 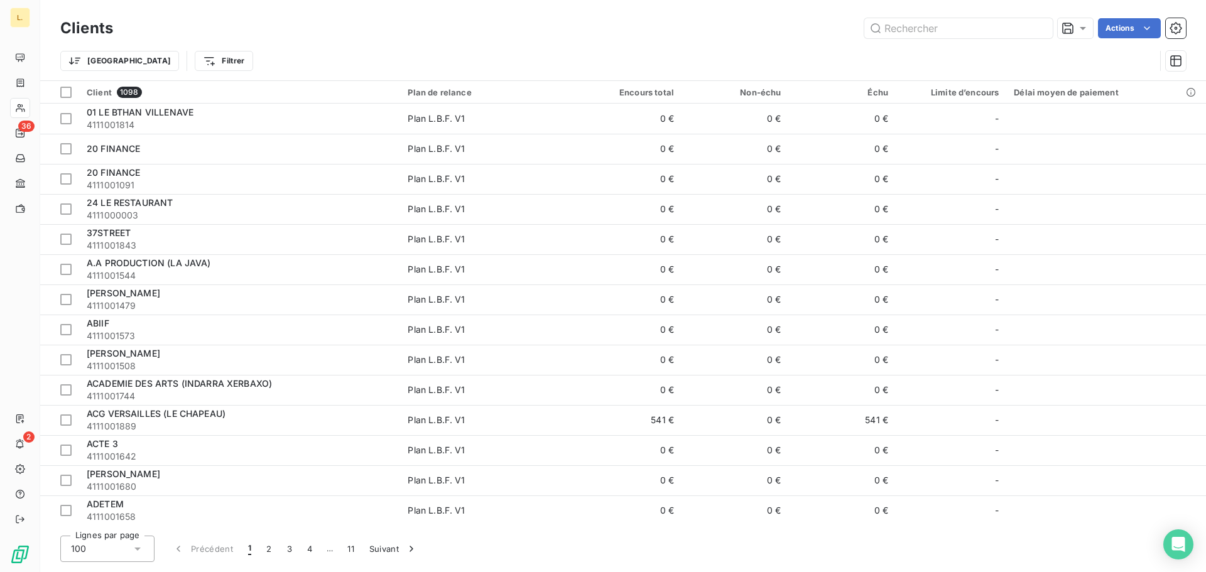 I want to click on span: 4111001091, so click(x=239, y=185).